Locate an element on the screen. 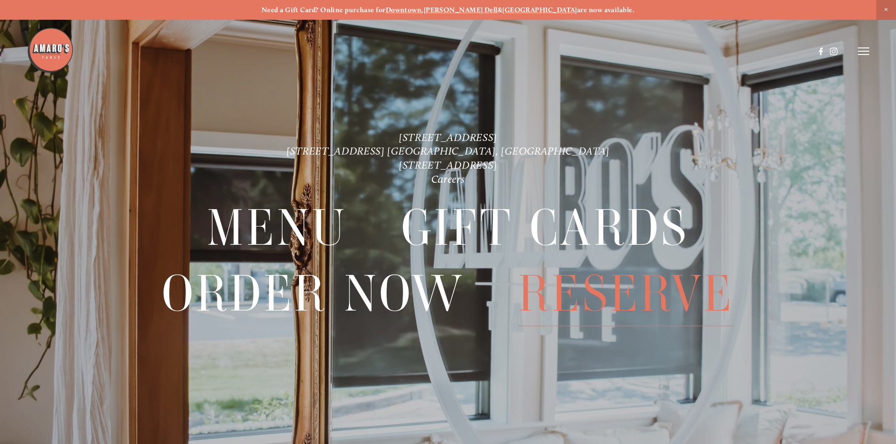  img: Amaro's Table is located at coordinates (50, 50).